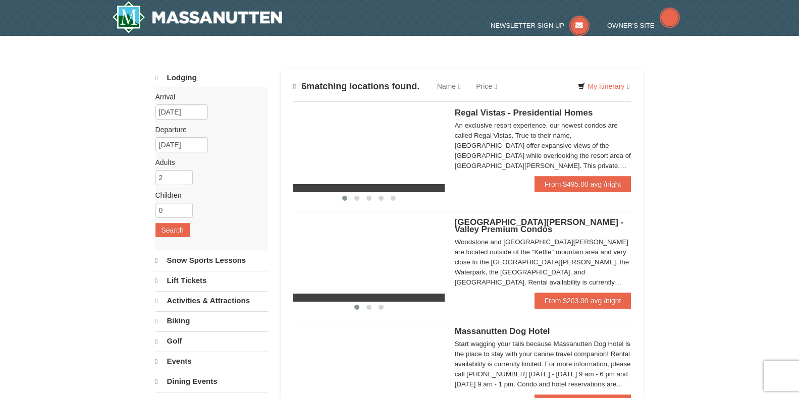 The width and height of the screenshot is (799, 398). Describe the element at coordinates (524, 113) in the screenshot. I see `span: Regal Vistas - Presidential Homes` at that location.